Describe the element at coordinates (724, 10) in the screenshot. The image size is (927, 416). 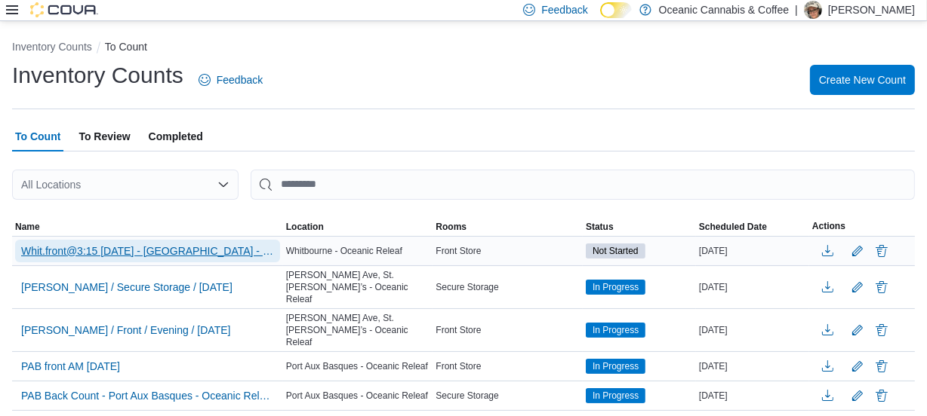
I see `p: Oceanic Cannabis & Coffee` at that location.